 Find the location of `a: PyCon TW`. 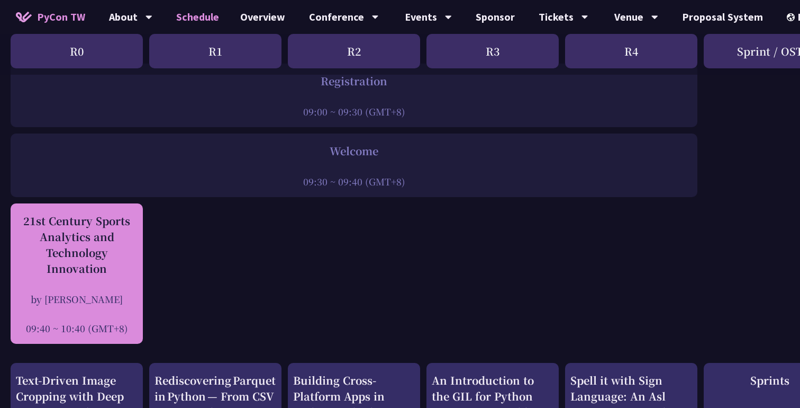

a: PyCon TW is located at coordinates (50, 17).